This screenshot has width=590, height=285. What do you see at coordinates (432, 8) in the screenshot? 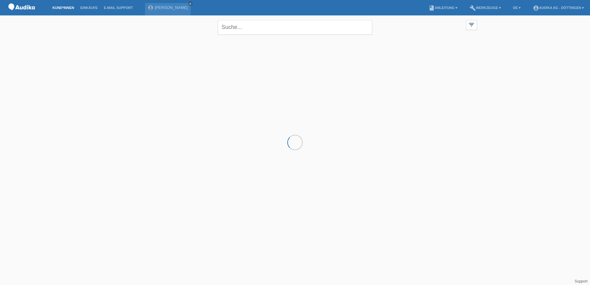
I see `i: book` at bounding box center [432, 8].